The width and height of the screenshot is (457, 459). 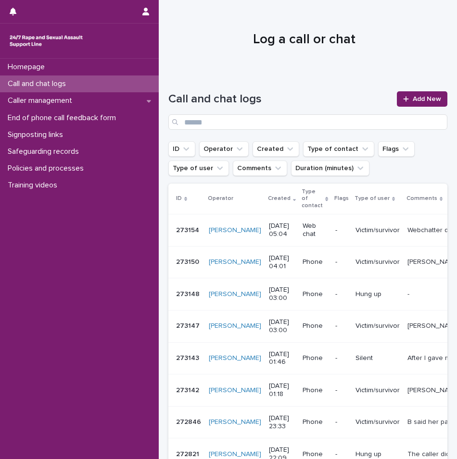 I want to click on p: 273150, so click(x=189, y=261).